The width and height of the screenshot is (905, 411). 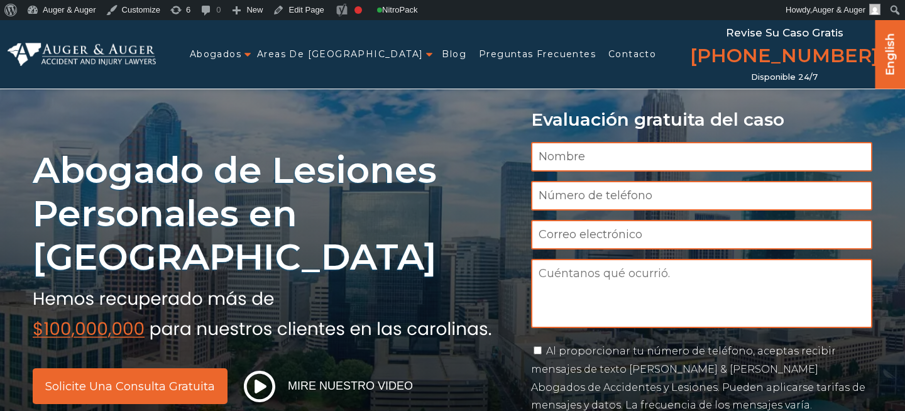 I want to click on span: Revise su caso gratis, so click(x=784, y=33).